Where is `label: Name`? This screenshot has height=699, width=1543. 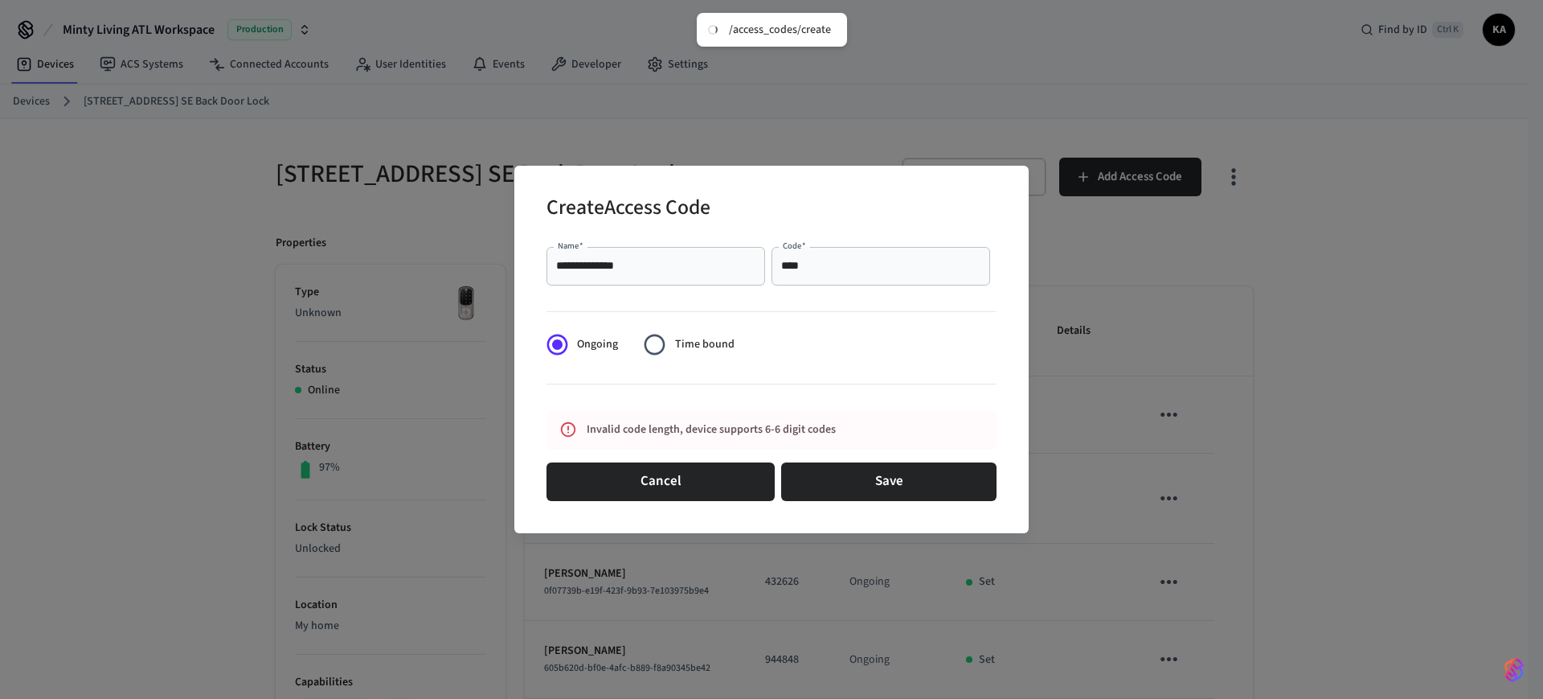 label: Name is located at coordinates (571, 245).